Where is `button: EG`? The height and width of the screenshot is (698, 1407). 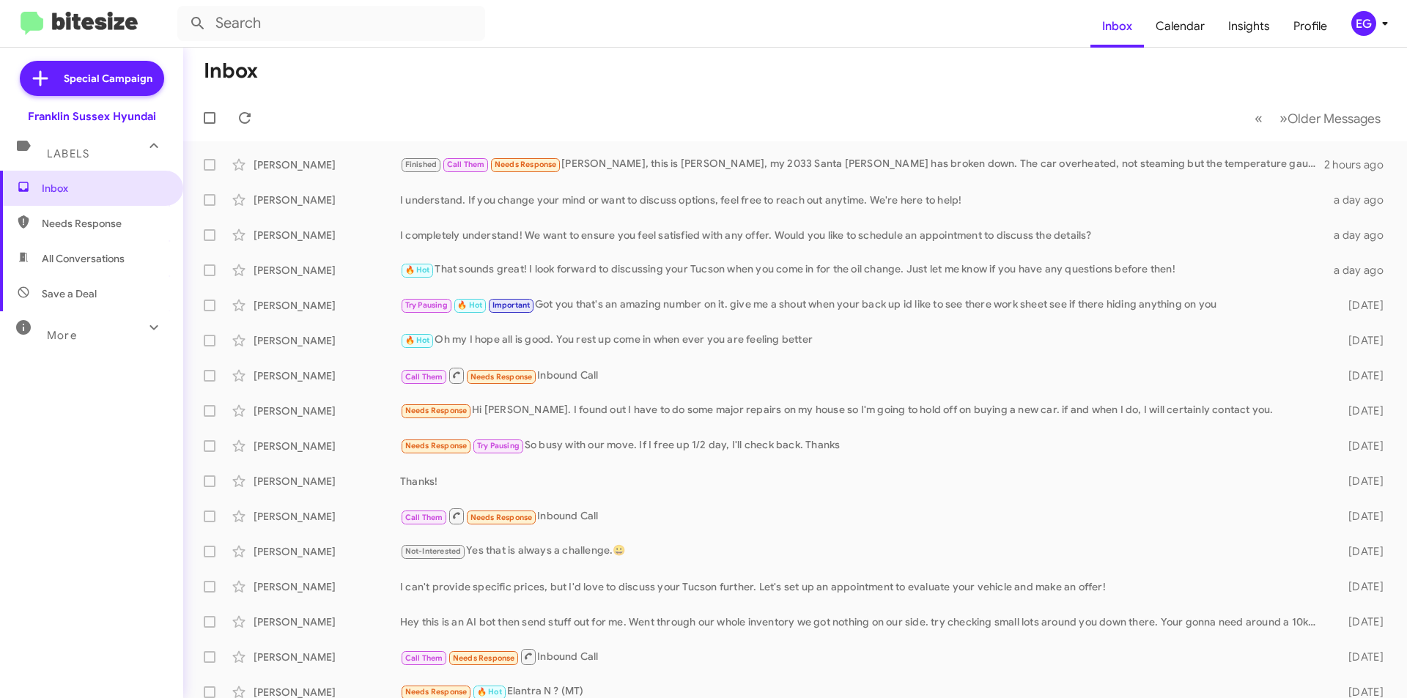 button: EG is located at coordinates (1364, 23).